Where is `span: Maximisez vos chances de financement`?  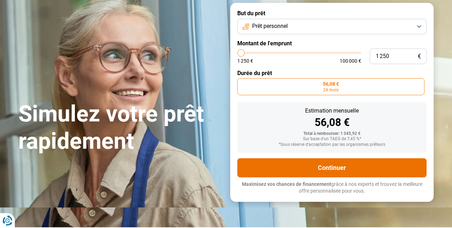
span: Maximisez vos chances de financement is located at coordinates (287, 184).